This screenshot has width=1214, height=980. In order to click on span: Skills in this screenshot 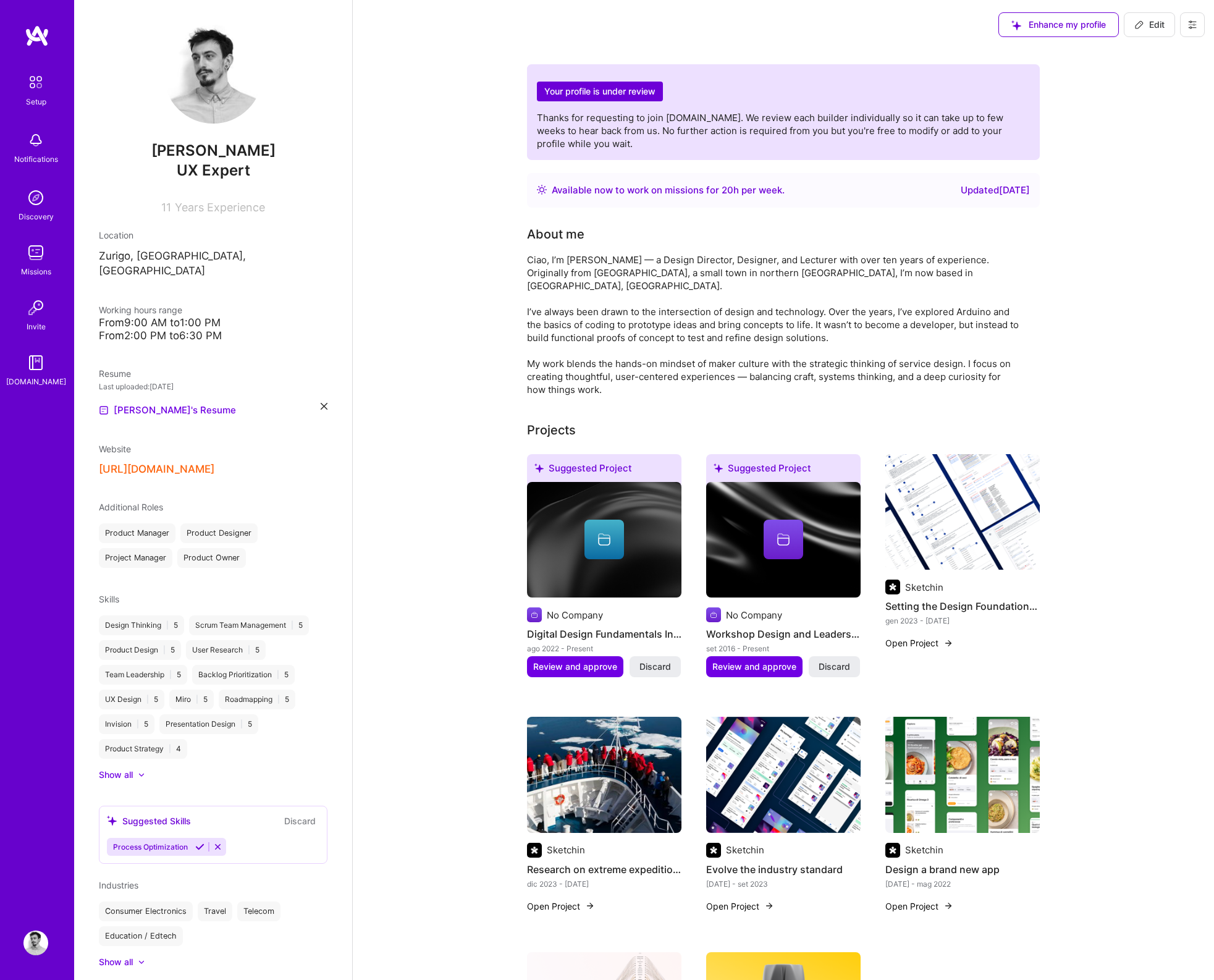, I will do `click(109, 599)`.